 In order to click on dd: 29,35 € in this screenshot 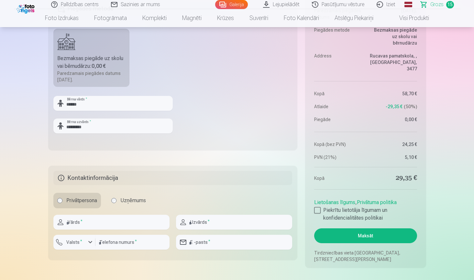, I will do `click(393, 179)`.